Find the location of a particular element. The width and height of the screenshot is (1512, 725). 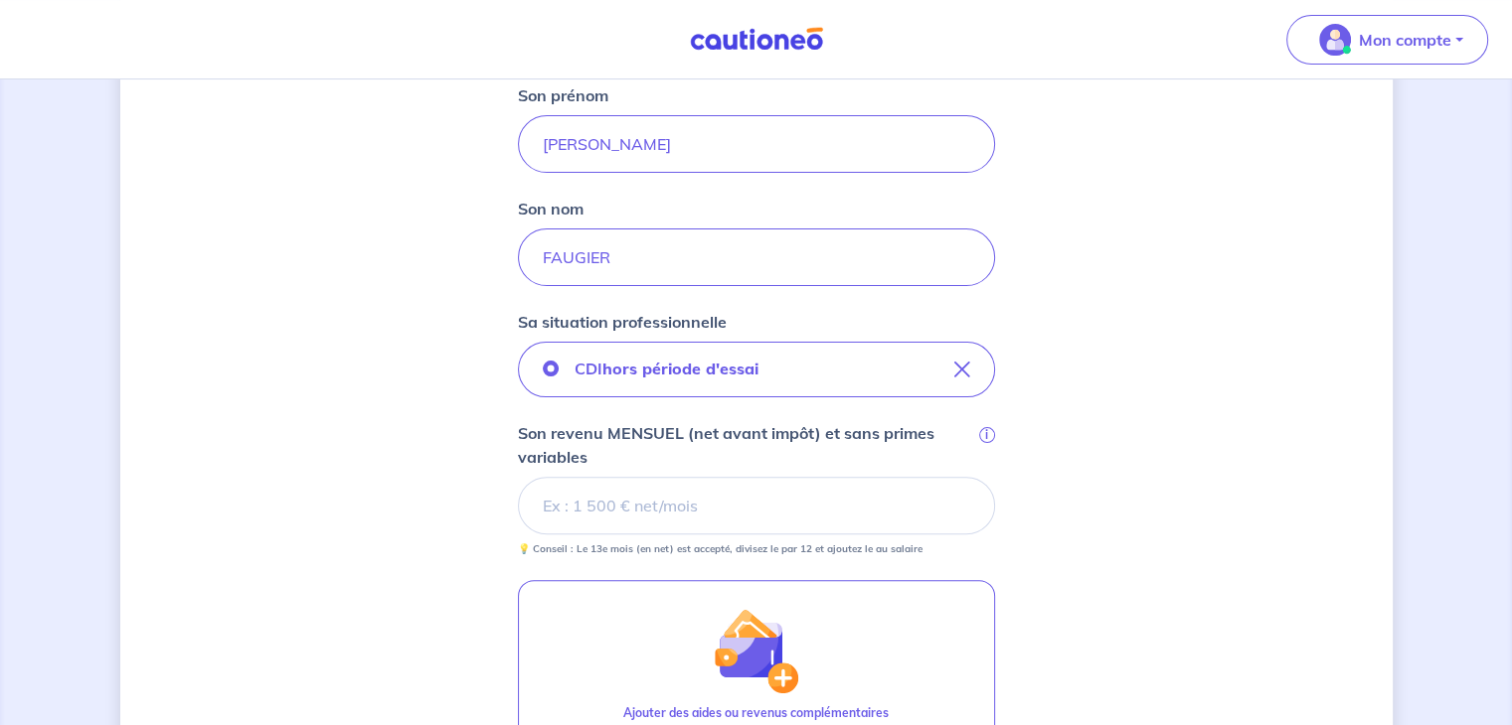

p: CDI is located at coordinates (666, 369).